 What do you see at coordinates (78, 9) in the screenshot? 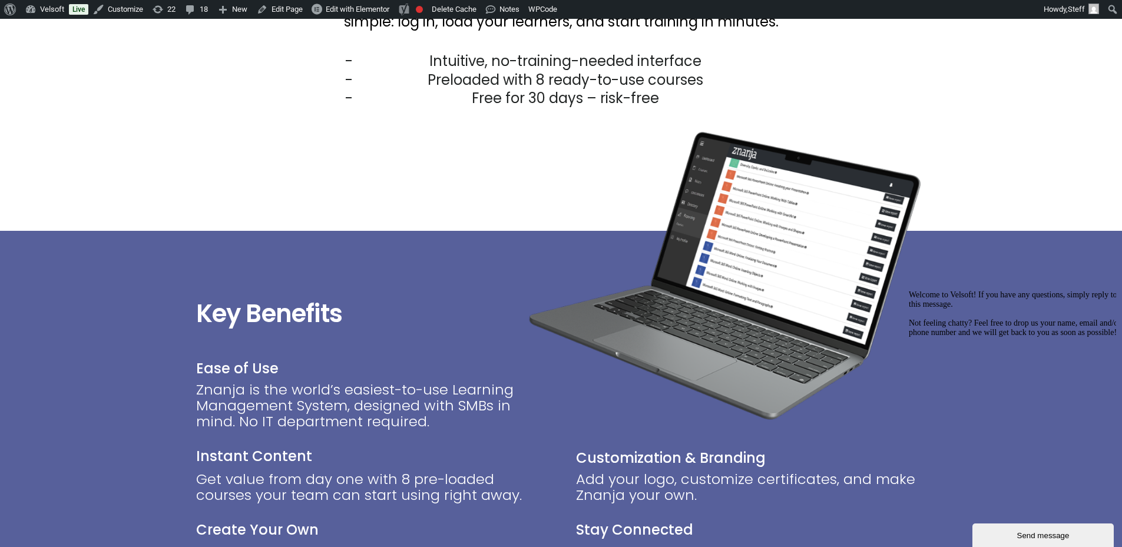
I see `a: Live` at bounding box center [78, 9].